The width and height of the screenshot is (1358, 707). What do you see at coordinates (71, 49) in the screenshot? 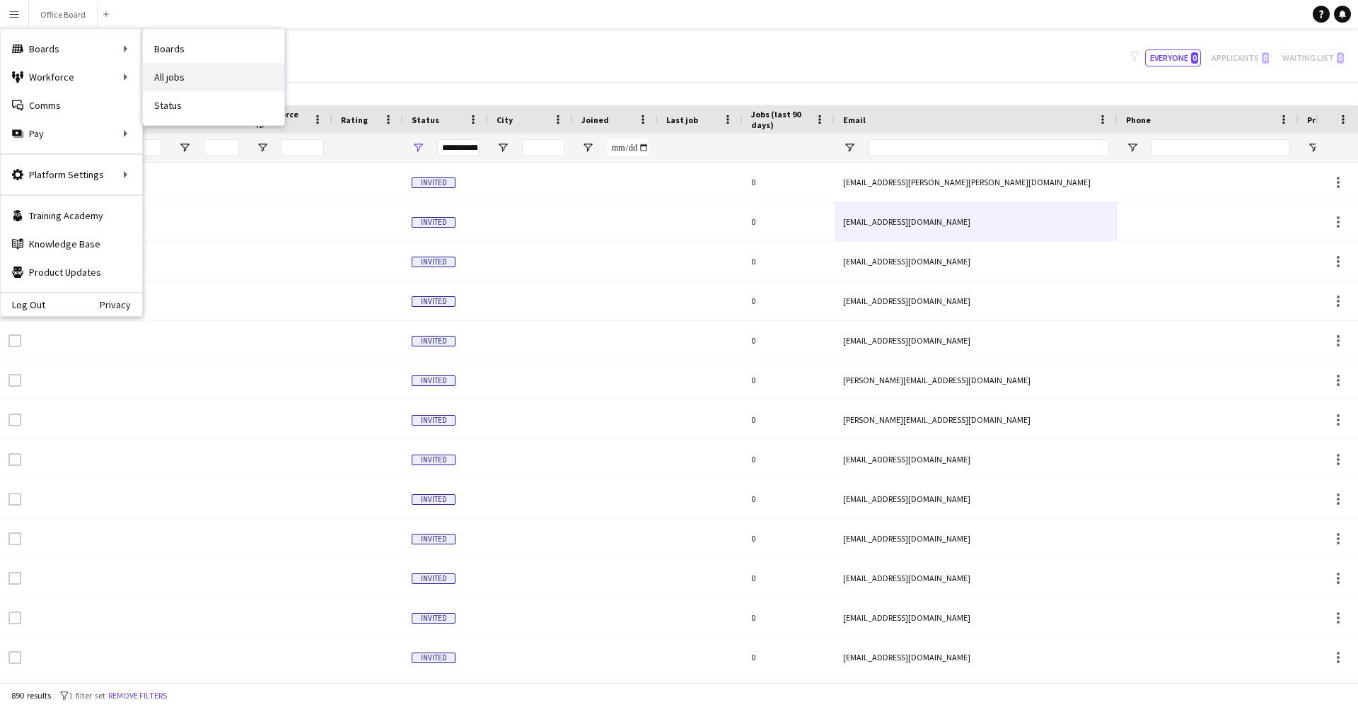
I see `div: Boards` at bounding box center [71, 49].